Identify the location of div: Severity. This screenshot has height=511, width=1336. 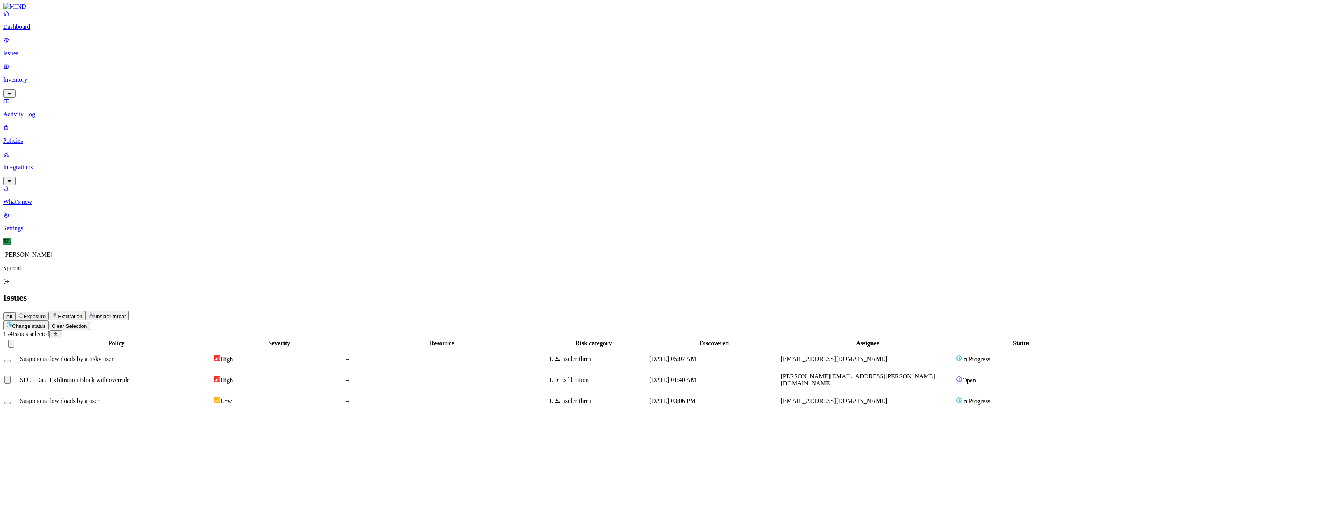
(279, 344).